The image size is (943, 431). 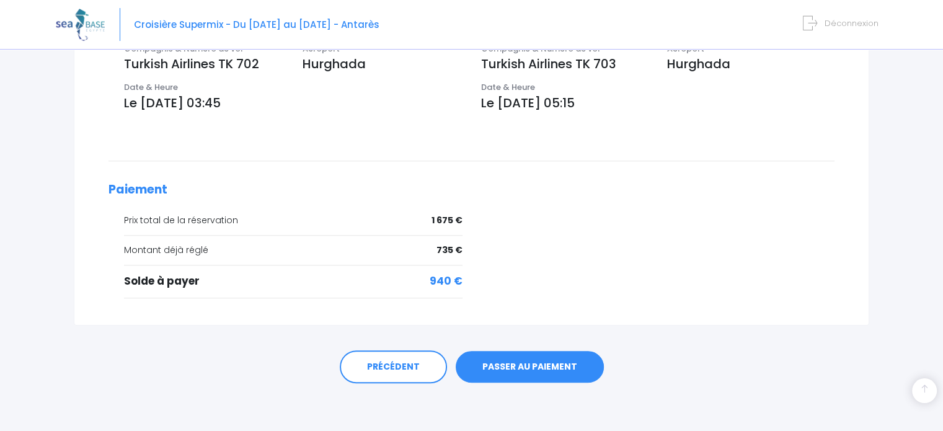 What do you see at coordinates (449, 250) in the screenshot?
I see `span: 735 €` at bounding box center [449, 250].